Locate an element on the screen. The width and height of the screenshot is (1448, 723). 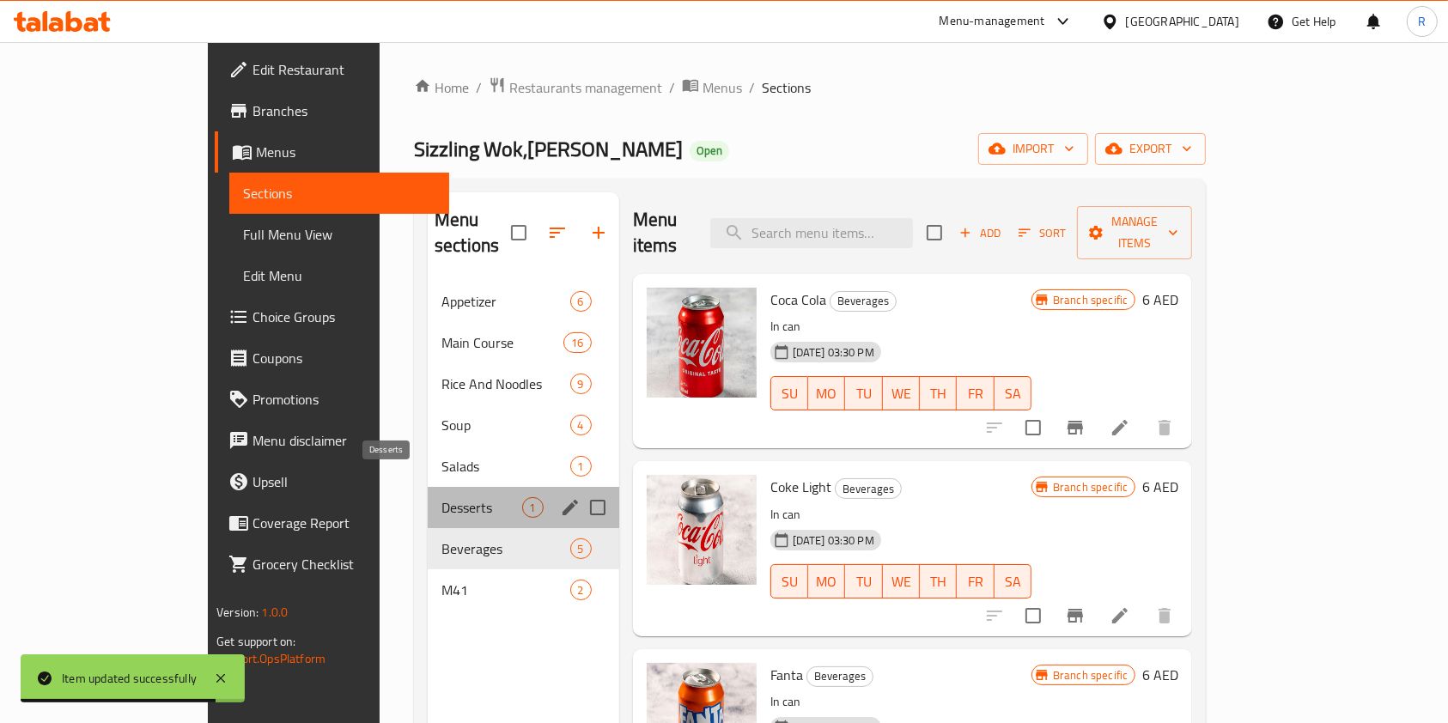
h2: Menu sections is located at coordinates (472, 233).